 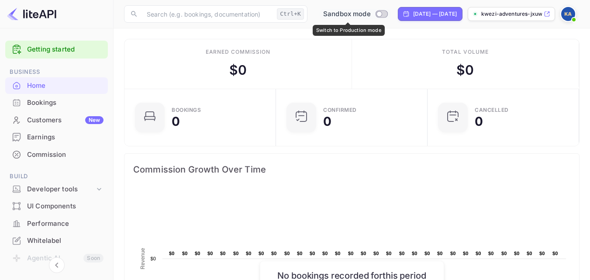 I want to click on img: LiteAPI logo, so click(x=31, y=14).